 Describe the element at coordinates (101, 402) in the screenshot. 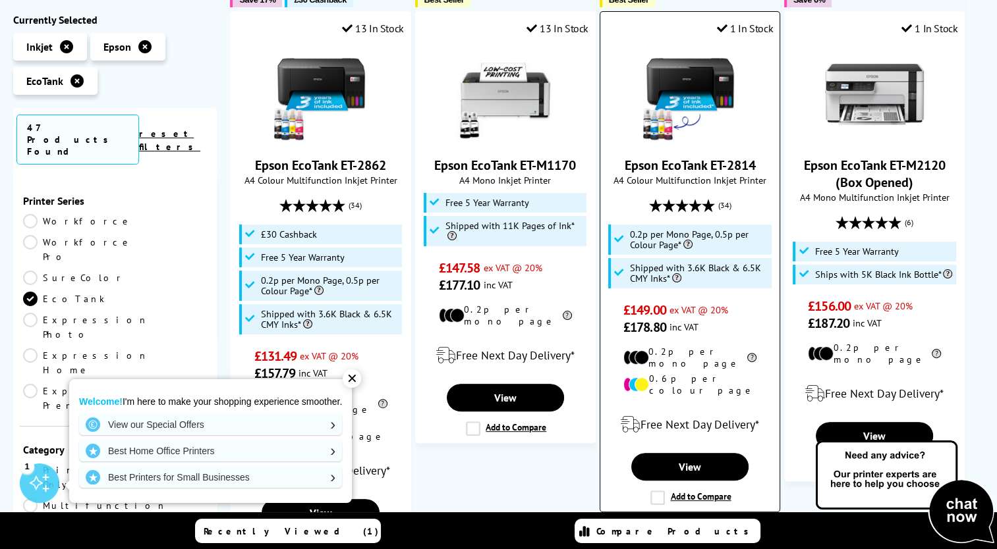

I see `strong: Welcome!` at that location.